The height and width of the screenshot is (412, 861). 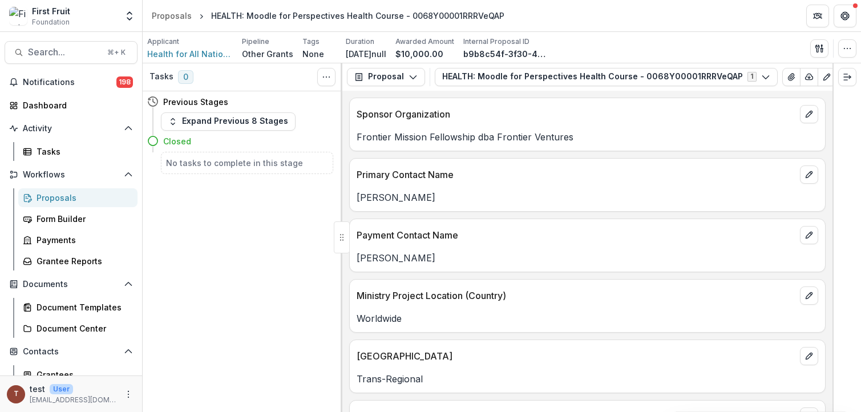 I want to click on div: HEALTH: Moodle for Perspectives Health Course - 0068Y00001RRRVeQAP, so click(x=358, y=15).